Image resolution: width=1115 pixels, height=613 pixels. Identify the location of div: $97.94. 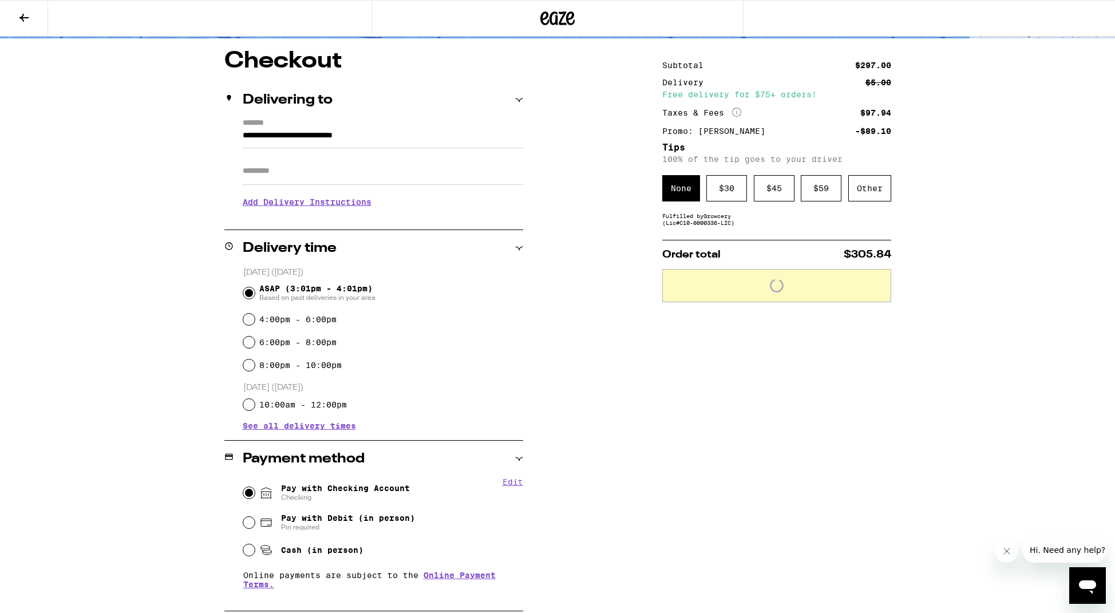
(875, 113).